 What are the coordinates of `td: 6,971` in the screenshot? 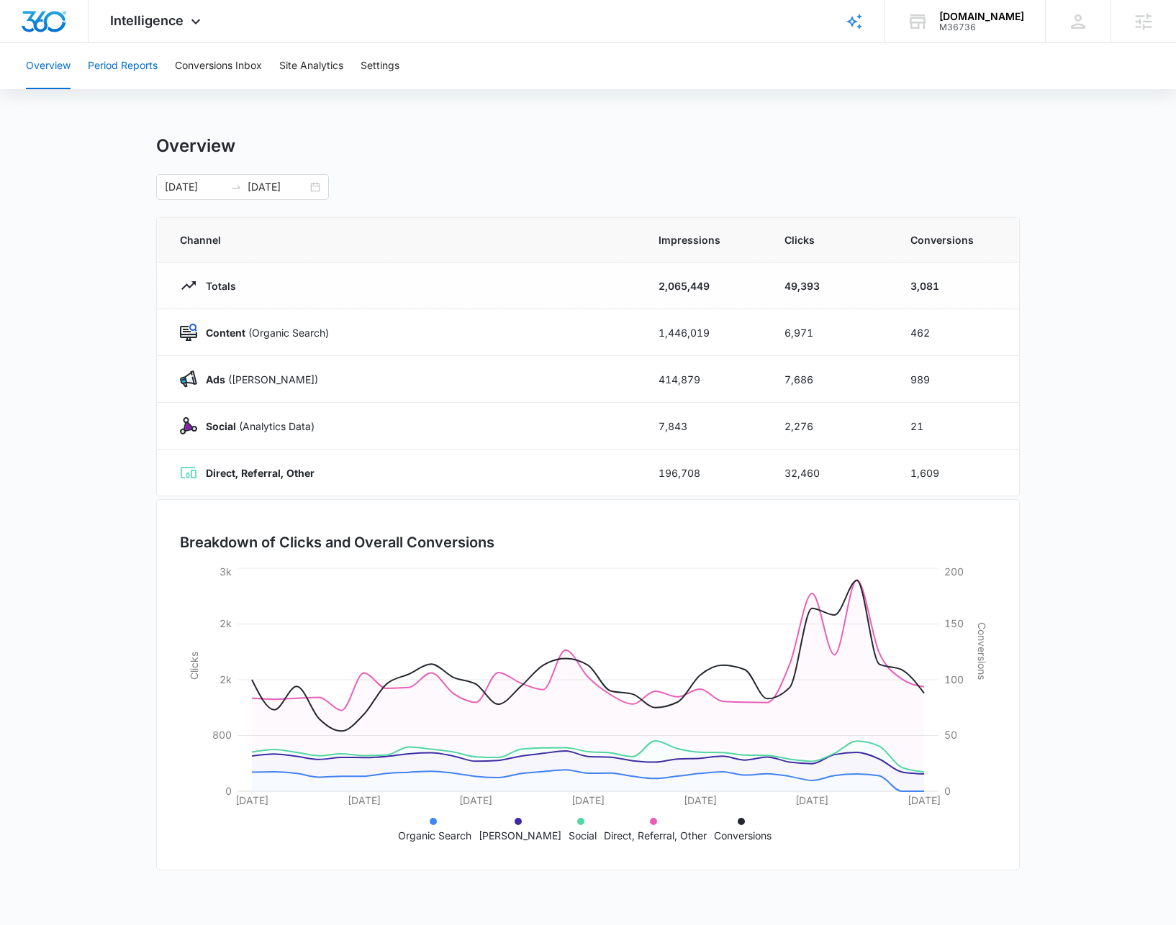 It's located at (830, 332).